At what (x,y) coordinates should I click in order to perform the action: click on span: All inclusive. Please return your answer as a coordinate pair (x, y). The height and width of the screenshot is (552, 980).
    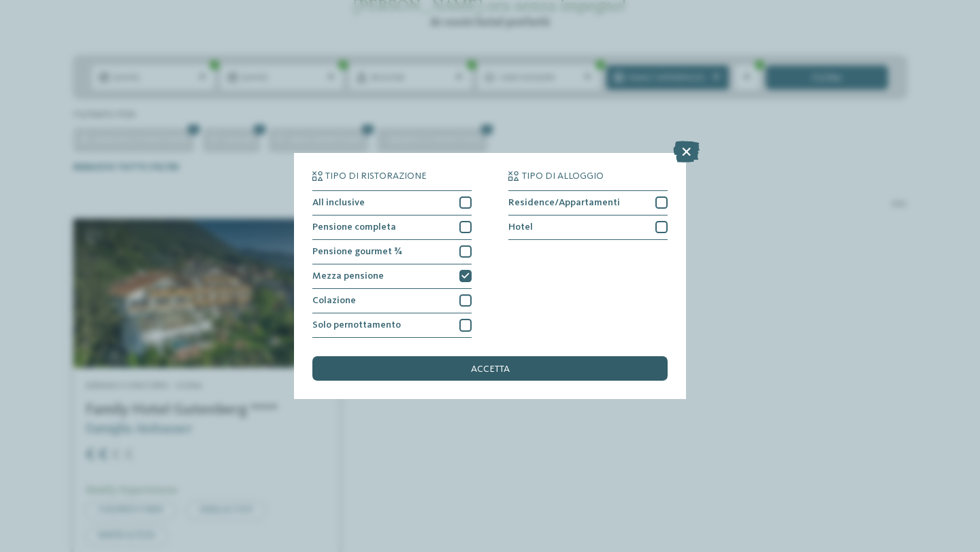
    Looking at the image, I should click on (338, 203).